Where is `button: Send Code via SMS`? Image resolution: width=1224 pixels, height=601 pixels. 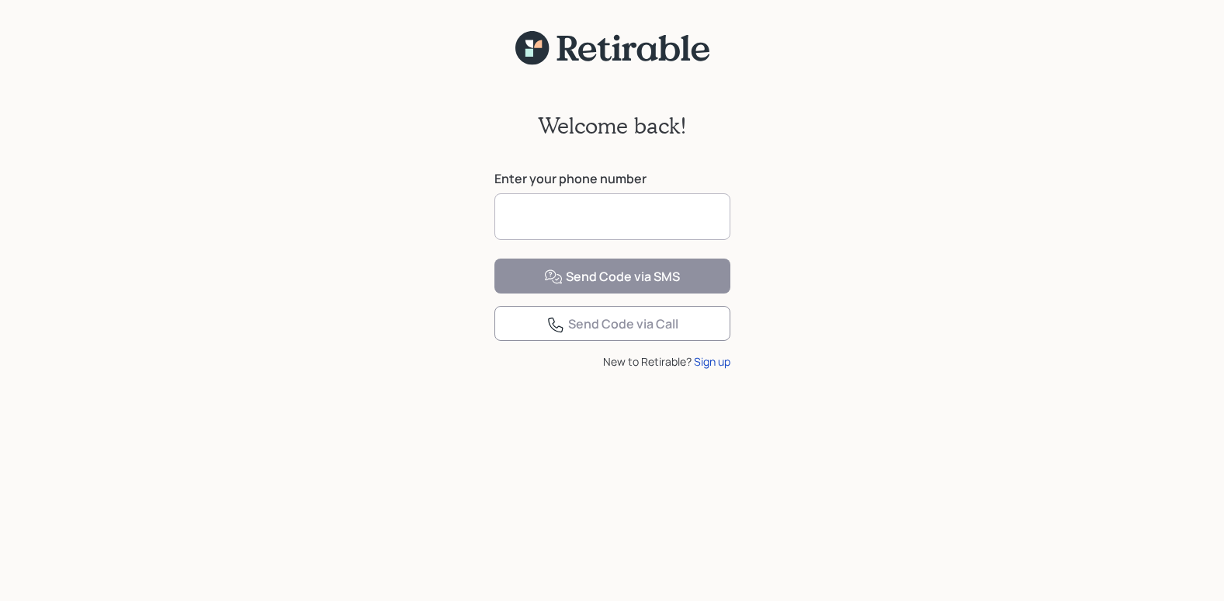
button: Send Code via SMS is located at coordinates (612, 276).